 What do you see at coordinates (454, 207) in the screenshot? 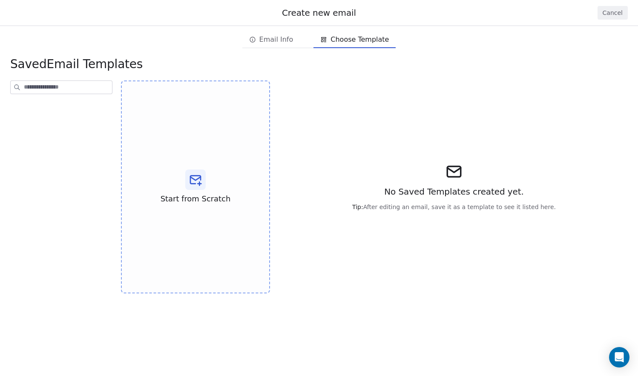
I see `span: After editing an email, save it as a template to see it listed here.` at bounding box center [454, 207].